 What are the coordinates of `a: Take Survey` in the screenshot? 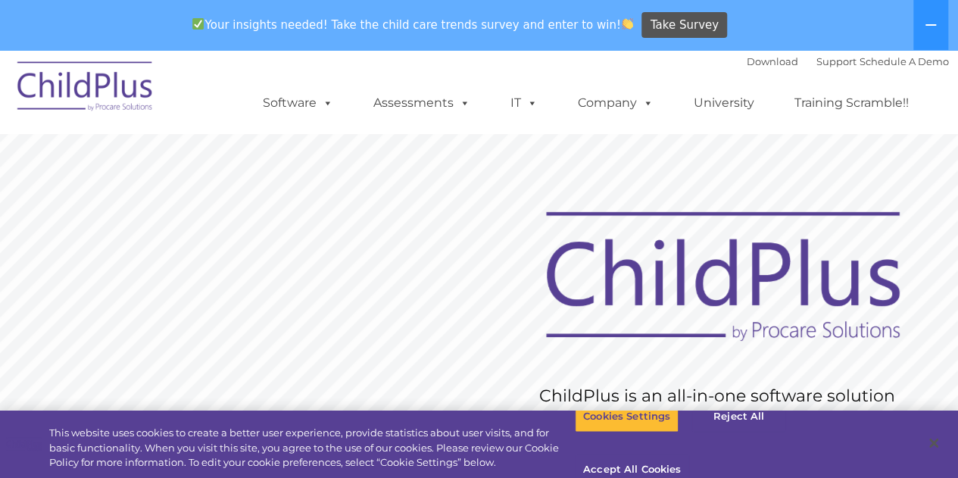 It's located at (684, 25).